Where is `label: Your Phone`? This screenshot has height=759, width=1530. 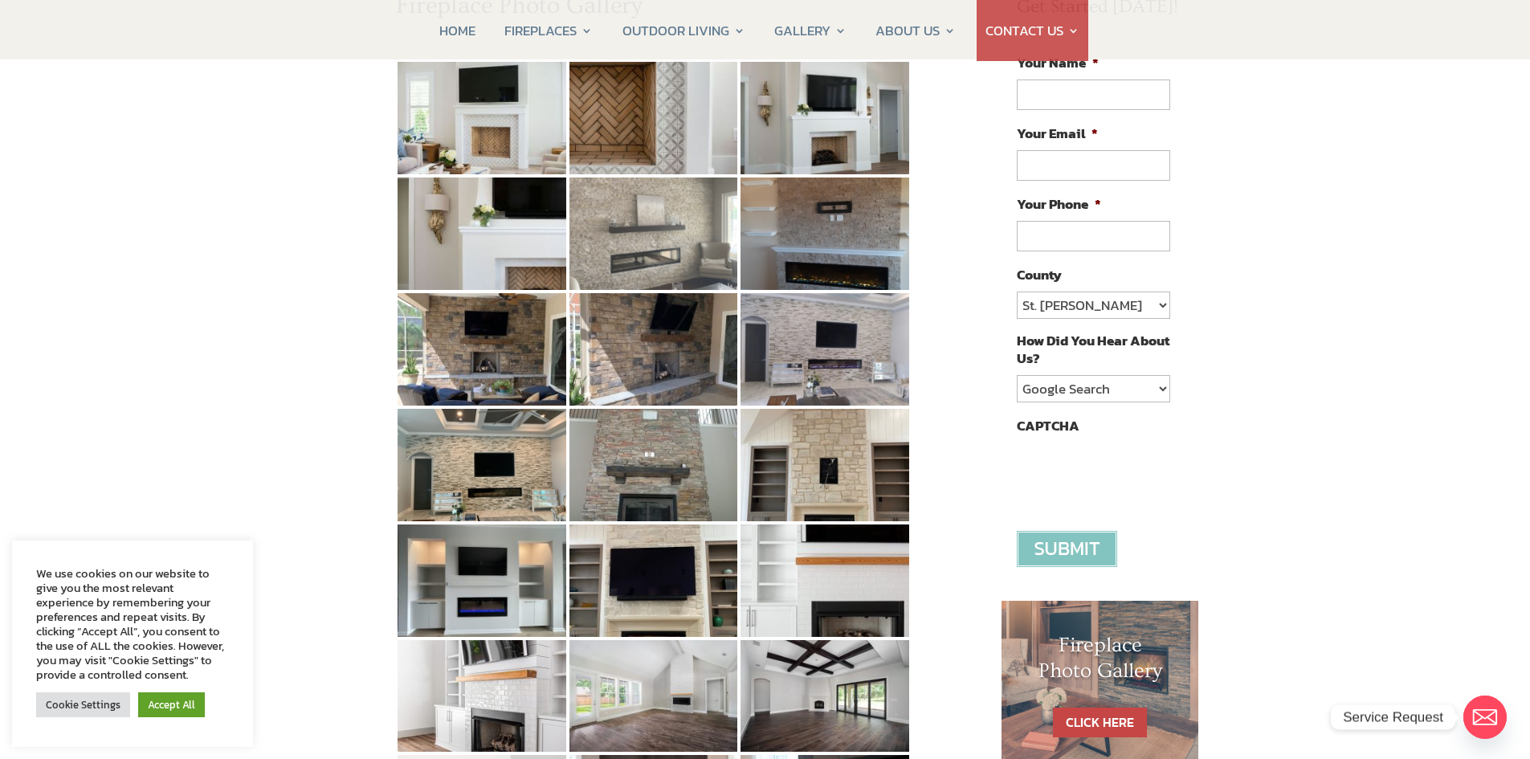
label: Your Phone is located at coordinates (1059, 204).